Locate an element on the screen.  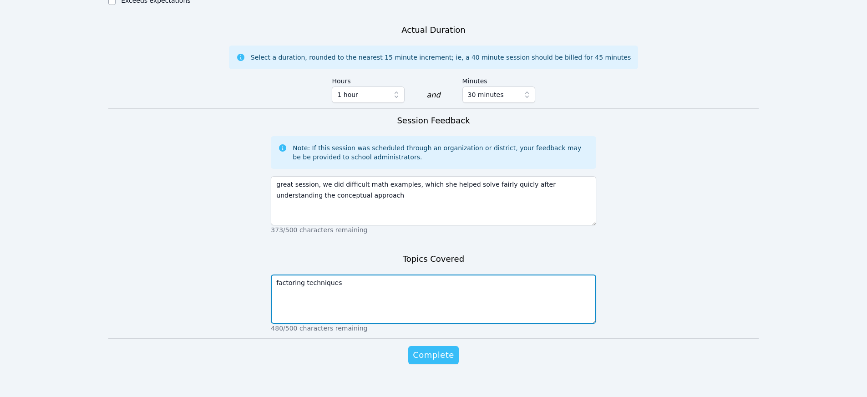
p: 373/500 characters remaining is located at coordinates (433, 230).